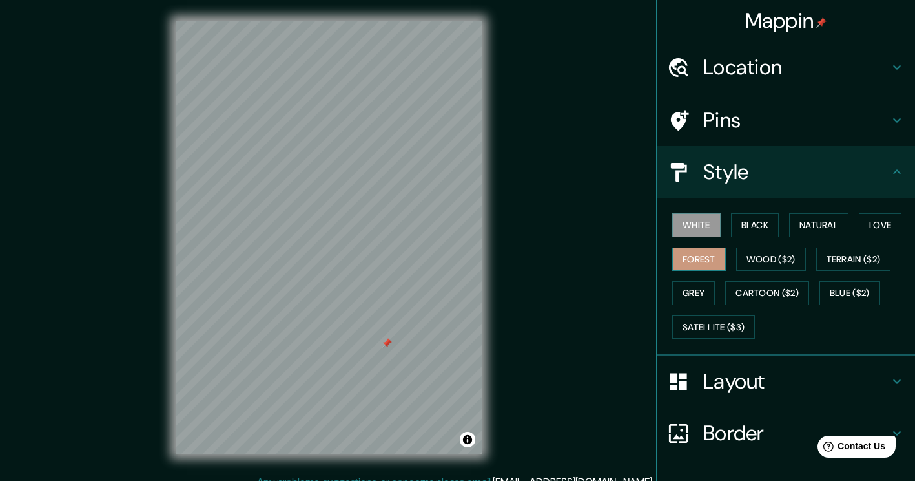  Describe the element at coordinates (61, 16) in the screenshot. I see `span: Contact Us` at that location.